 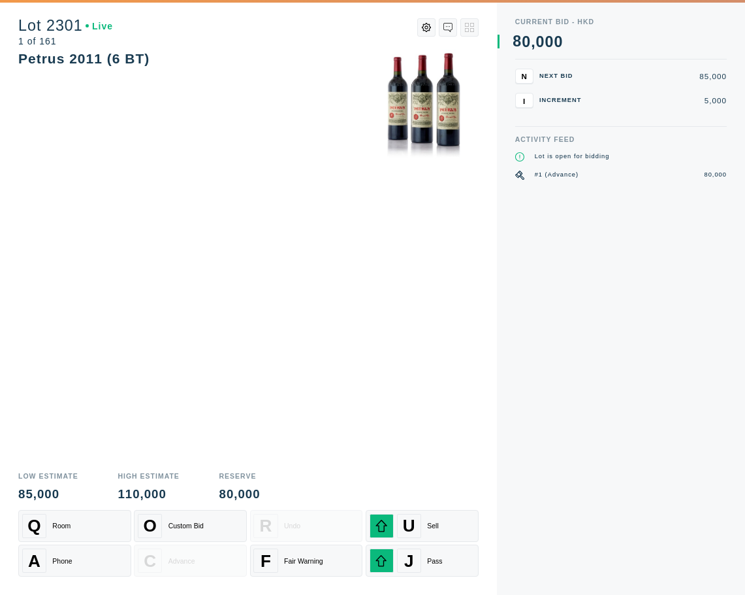 What do you see at coordinates (517, 41) in the screenshot?
I see `div: 8` at bounding box center [517, 41].